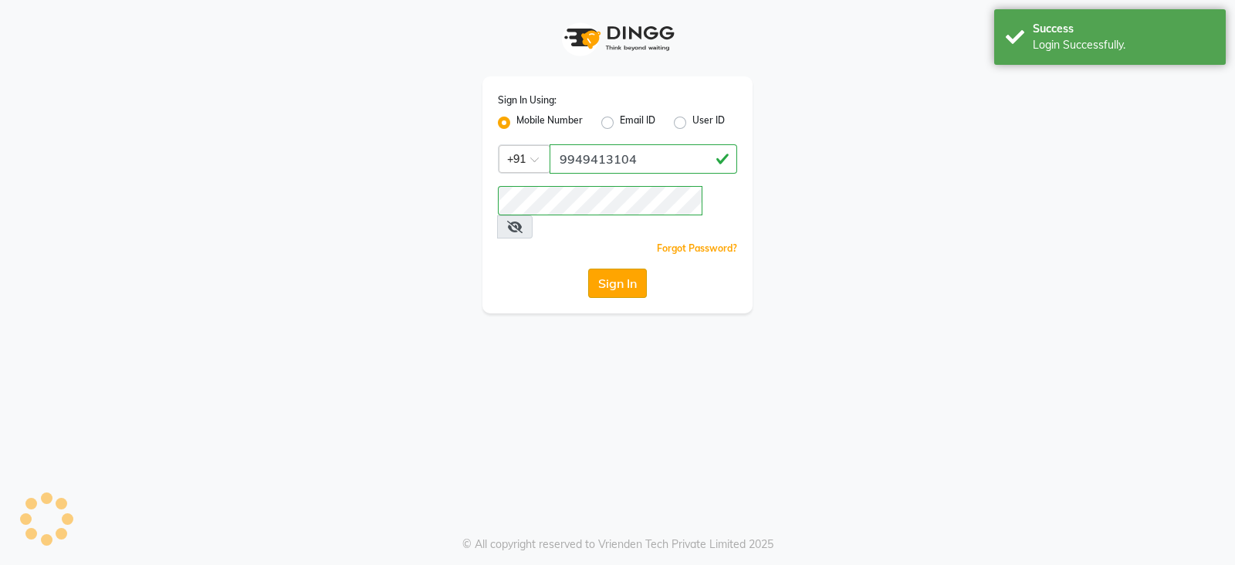 The width and height of the screenshot is (1235, 565). Describe the element at coordinates (527, 100) in the screenshot. I see `label: Sign In Using:` at that location.